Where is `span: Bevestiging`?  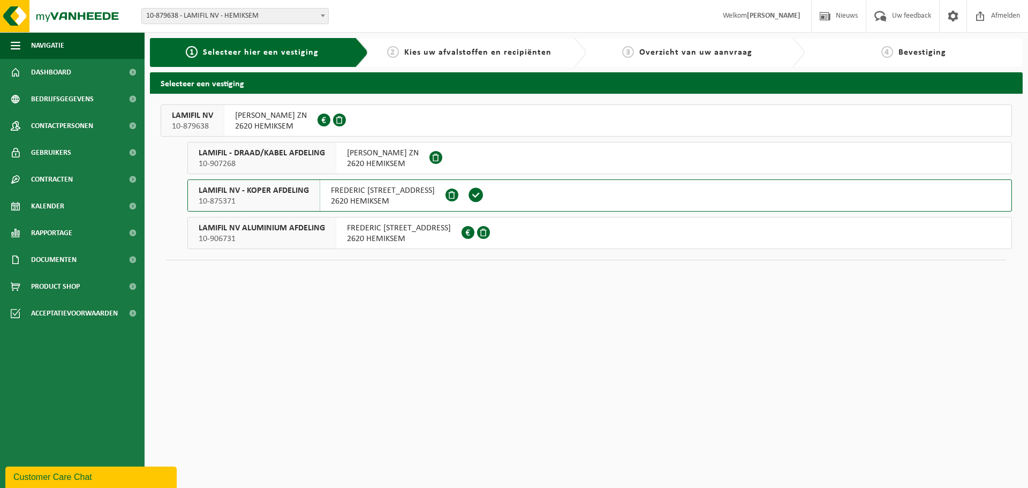
span: Bevestiging is located at coordinates (922, 52).